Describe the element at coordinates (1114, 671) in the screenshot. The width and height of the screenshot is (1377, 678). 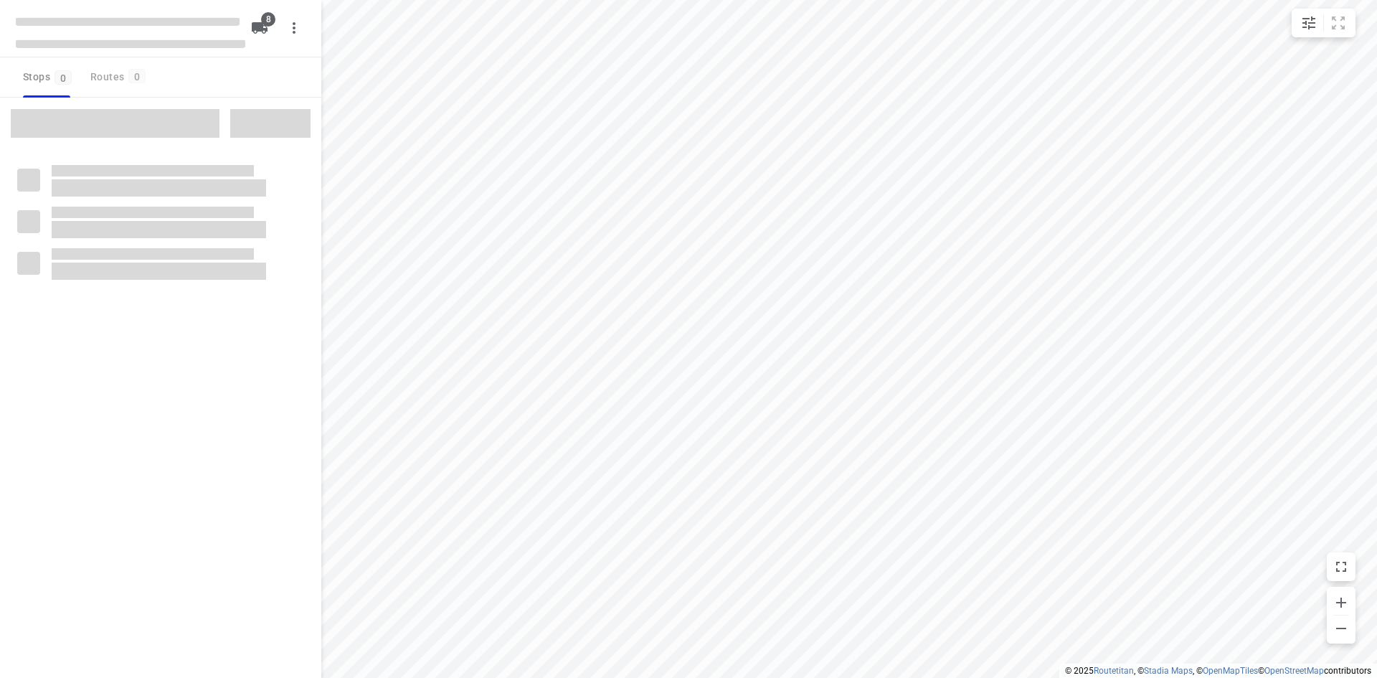
I see `a: Routetitan` at that location.